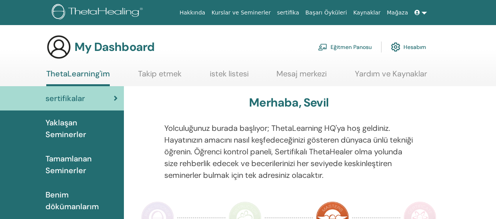 The width and height of the screenshot is (496, 219). I want to click on a: Mağaza, so click(398, 13).